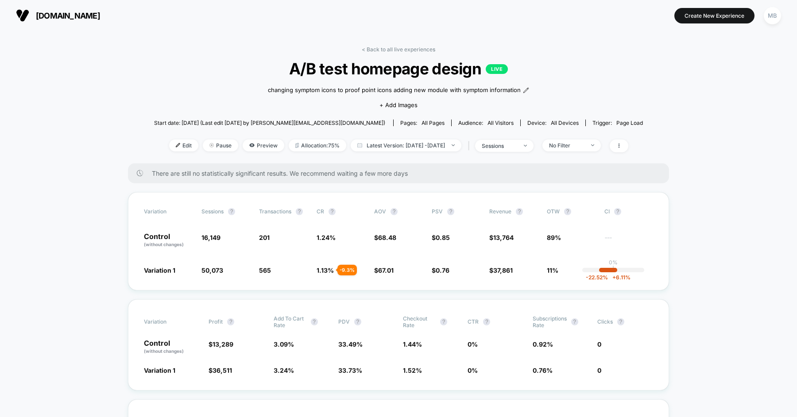 Image resolution: width=797 pixels, height=417 pixels. I want to click on span: 68.48, so click(387, 237).